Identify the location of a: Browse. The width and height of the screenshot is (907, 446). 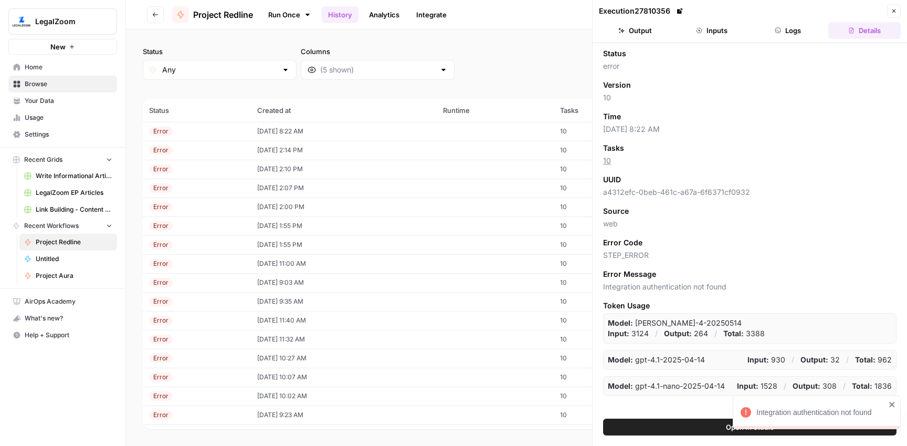
(62, 84).